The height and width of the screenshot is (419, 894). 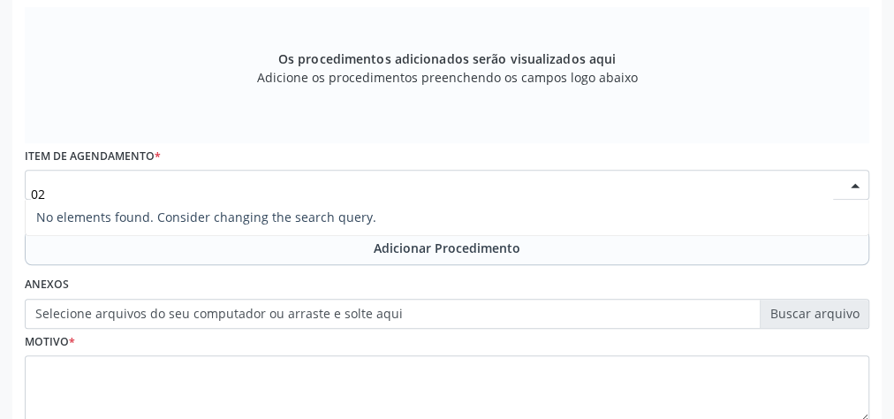 I want to click on input: Buscar por procedimento, so click(x=432, y=193).